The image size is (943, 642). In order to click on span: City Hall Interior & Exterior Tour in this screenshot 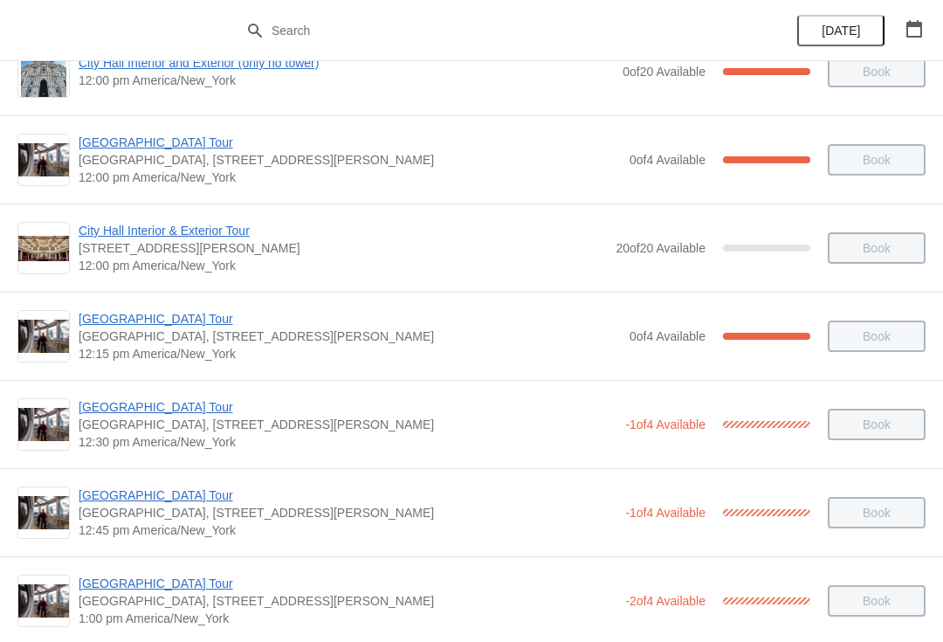, I will do `click(342, 231)`.